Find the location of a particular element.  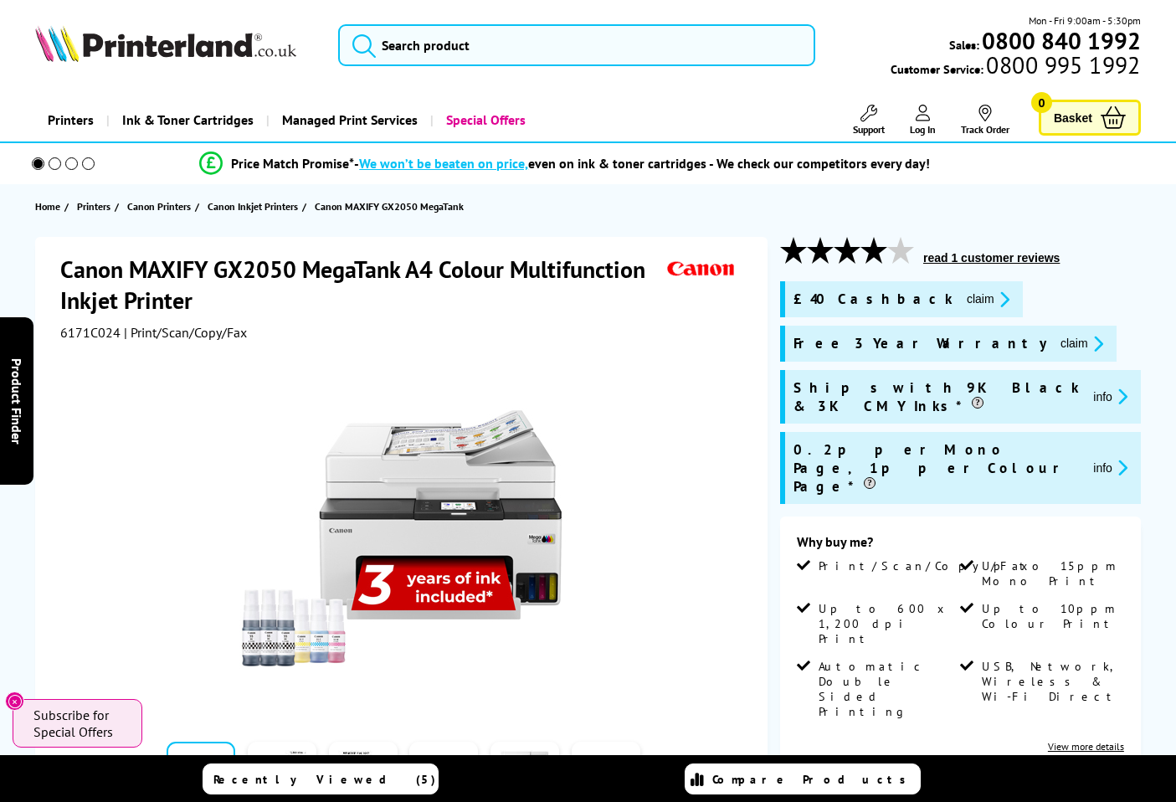

span: Up to 600 x 1,200 dpi Print is located at coordinates (888, 624).